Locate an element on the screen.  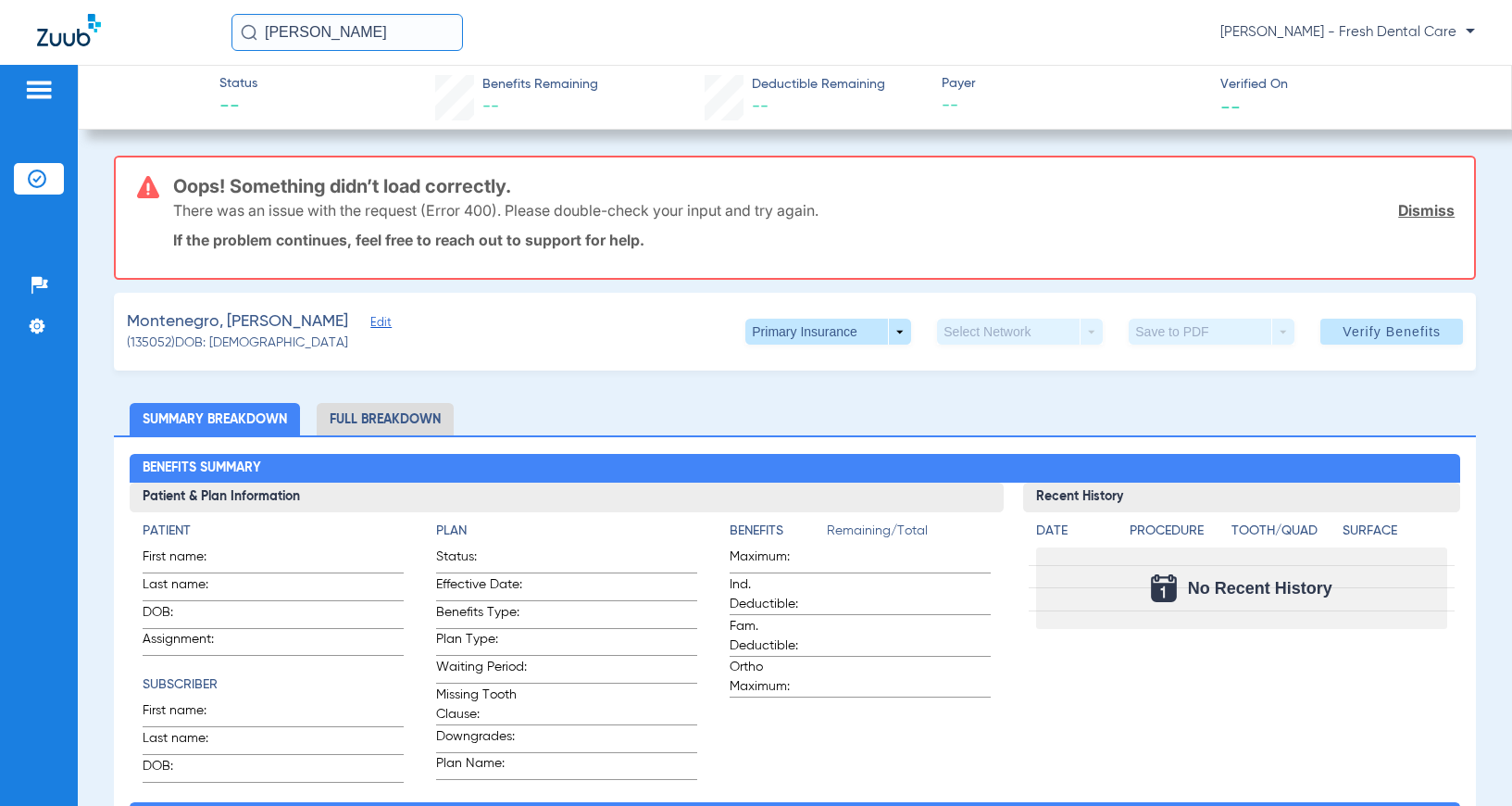
h4: Benefits is located at coordinates (778, 530).